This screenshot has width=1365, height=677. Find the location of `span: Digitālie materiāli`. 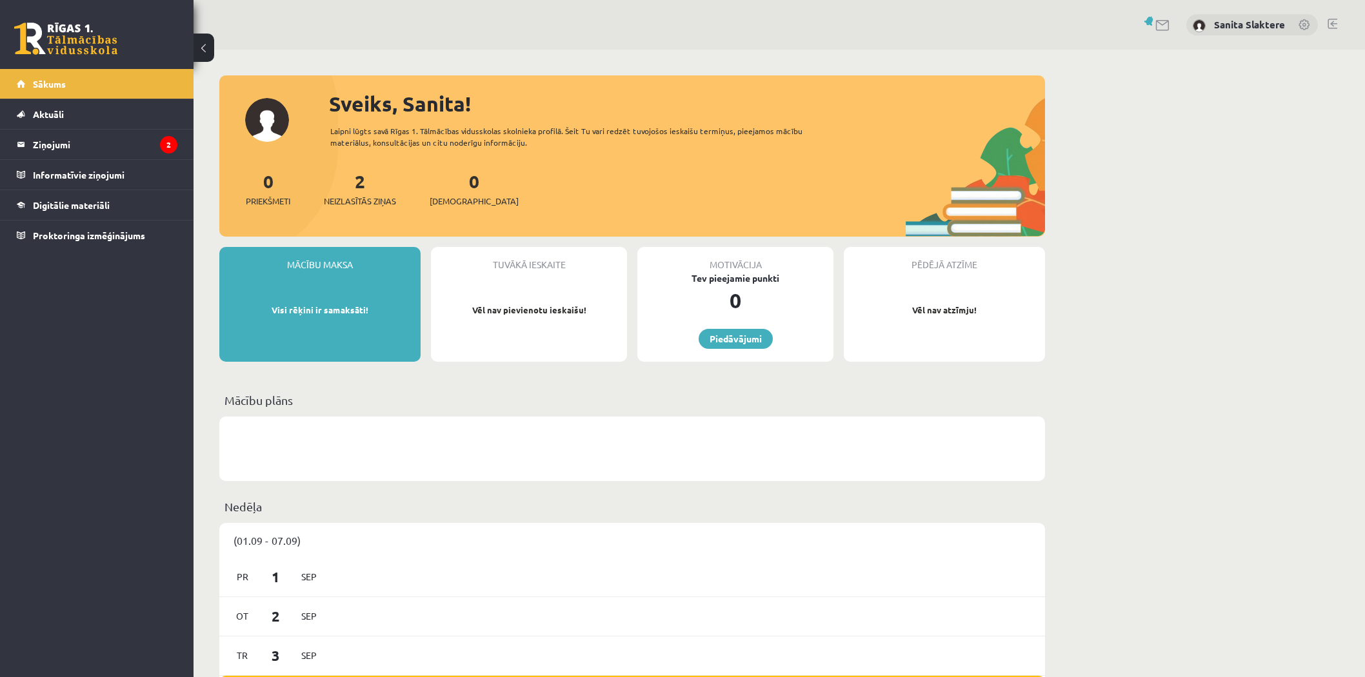

span: Digitālie materiāli is located at coordinates (71, 205).